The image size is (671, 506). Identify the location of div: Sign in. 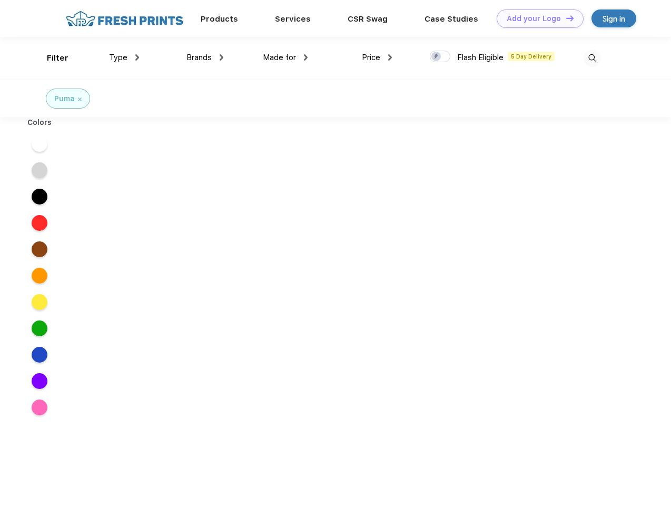
(614, 18).